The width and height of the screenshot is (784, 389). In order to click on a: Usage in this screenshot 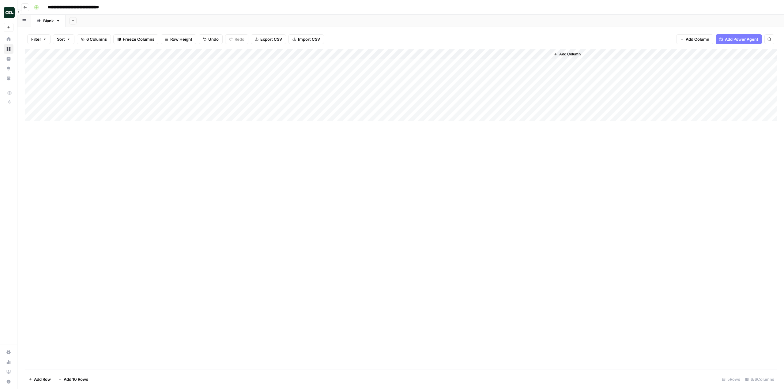, I will do `click(9, 362)`.